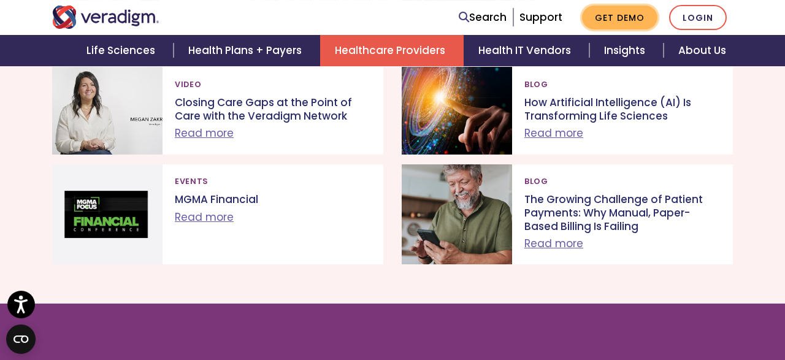 The width and height of the screenshot is (785, 360). I want to click on a: Health IT Vendors, so click(526, 50).